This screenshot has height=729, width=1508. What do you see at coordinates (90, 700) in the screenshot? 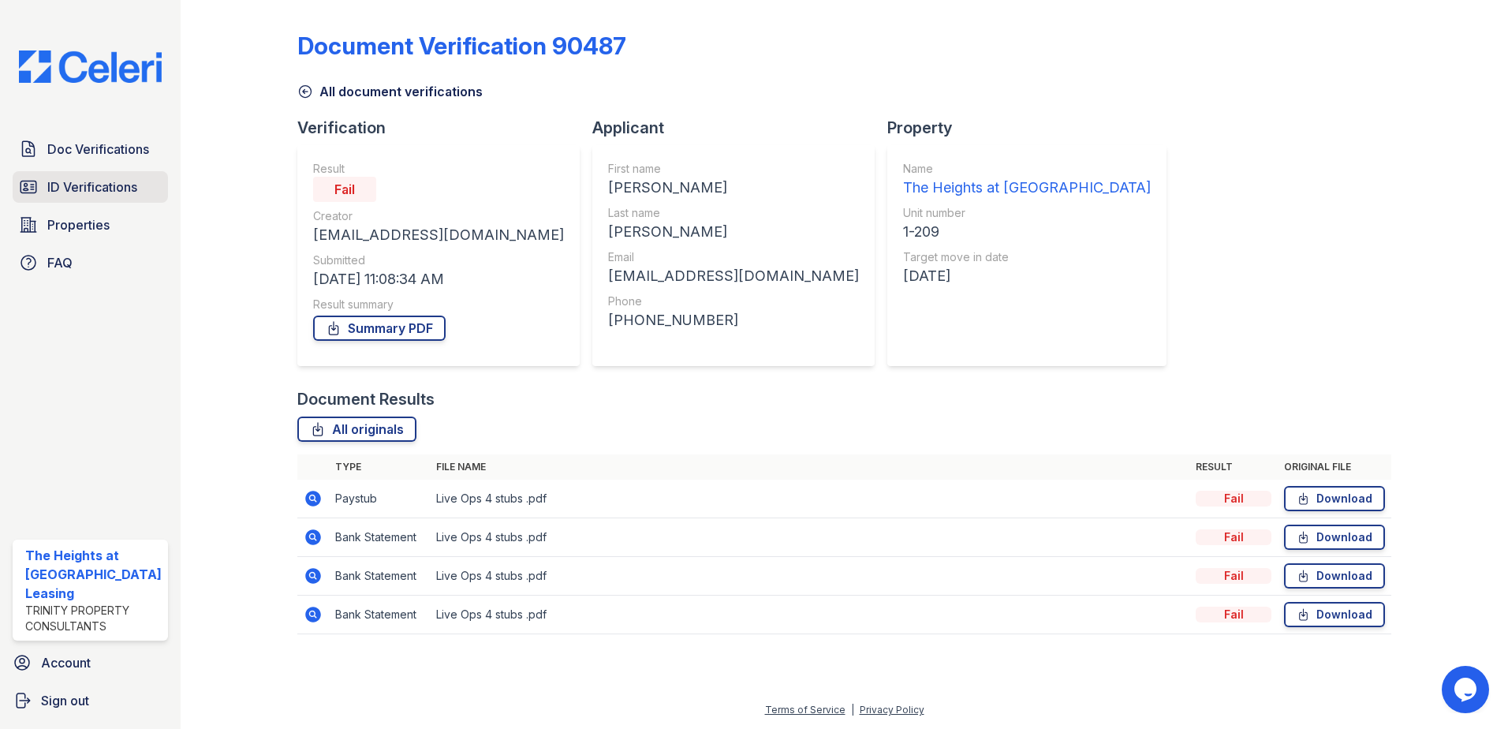
I see `a: Sign out` at bounding box center [90, 700].